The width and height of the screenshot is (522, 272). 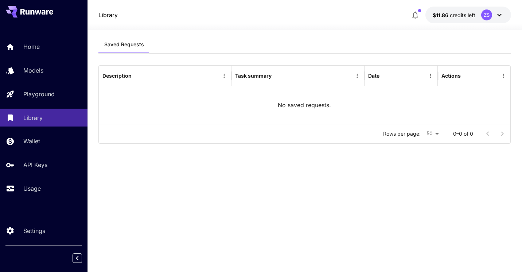 What do you see at coordinates (374, 75) in the screenshot?
I see `div: Date` at bounding box center [374, 75].